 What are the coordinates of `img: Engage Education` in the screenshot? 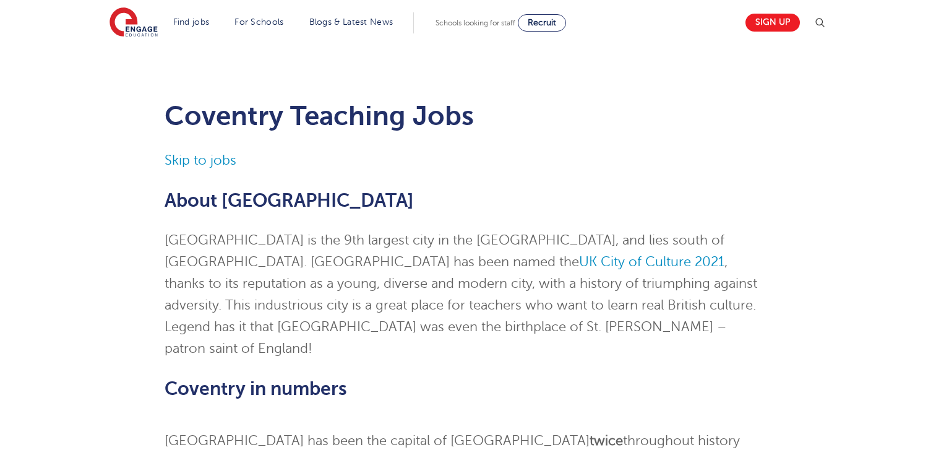 It's located at (134, 23).